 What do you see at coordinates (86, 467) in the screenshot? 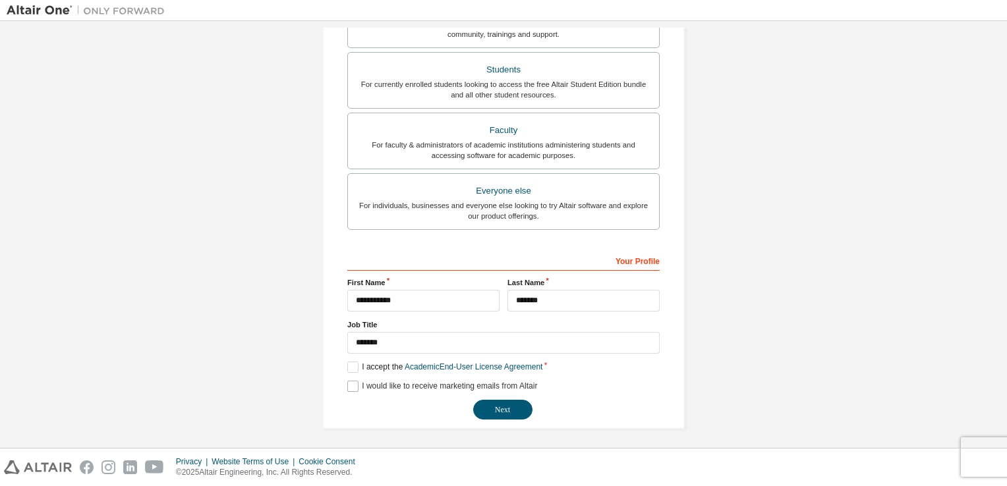
I see `img: facebook.svg` at bounding box center [86, 467].